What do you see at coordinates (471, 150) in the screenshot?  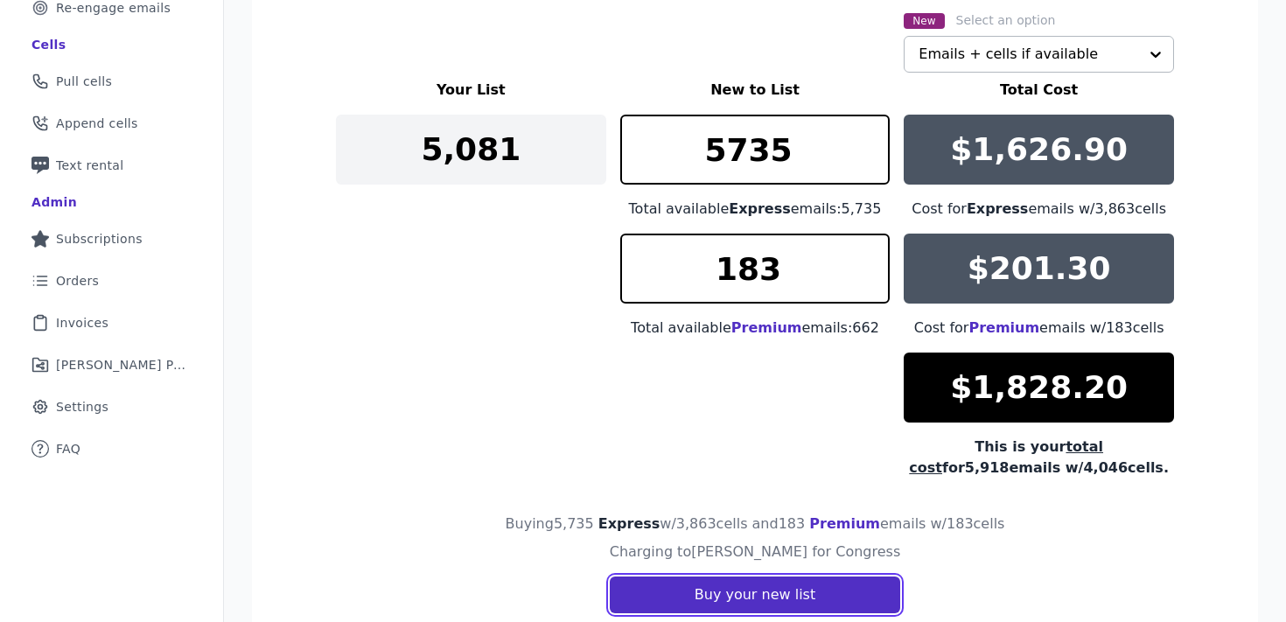 I see `p: 5,081` at bounding box center [471, 150].